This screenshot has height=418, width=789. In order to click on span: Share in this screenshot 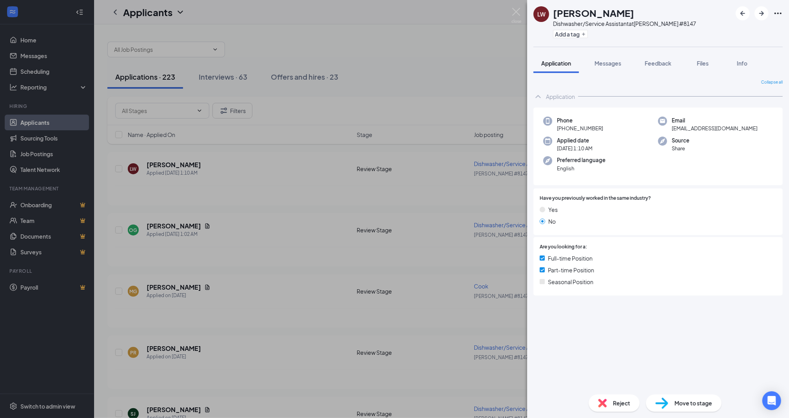, I will do `click(681, 148)`.